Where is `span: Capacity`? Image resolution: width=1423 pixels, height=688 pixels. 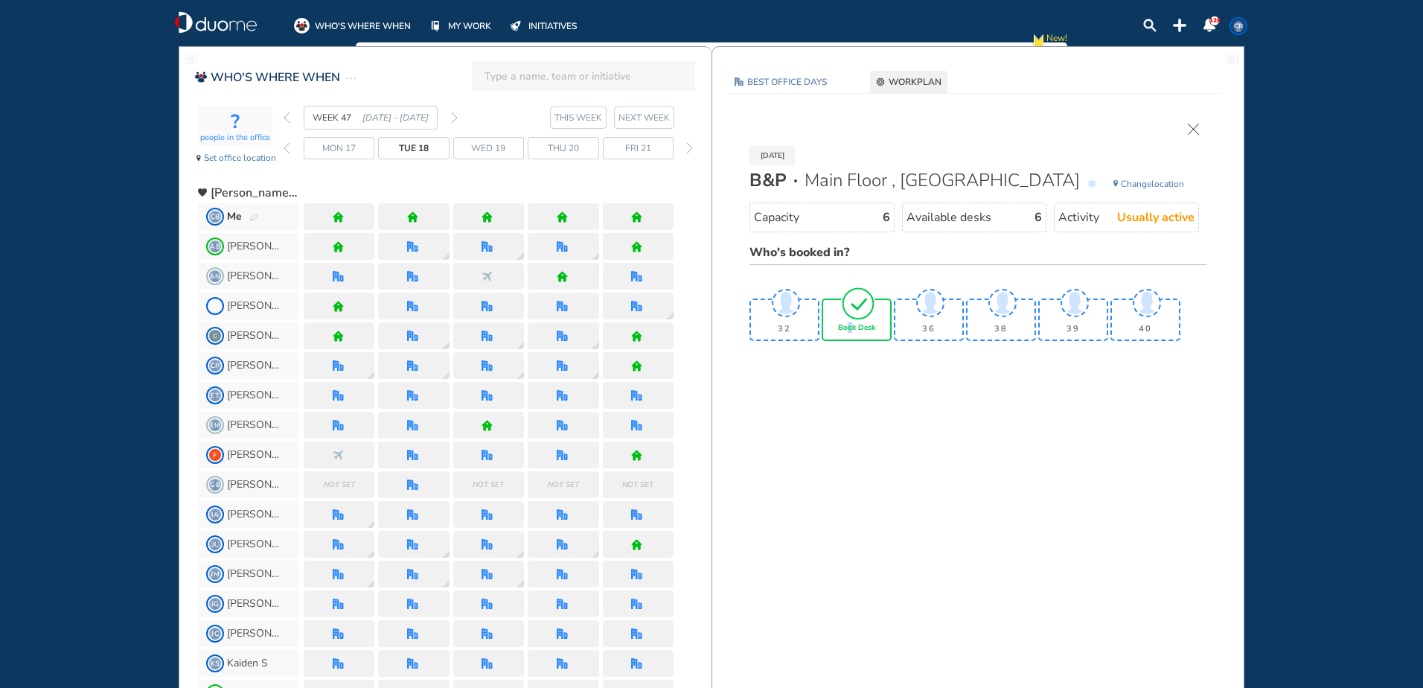
span: Capacity is located at coordinates (776, 217).